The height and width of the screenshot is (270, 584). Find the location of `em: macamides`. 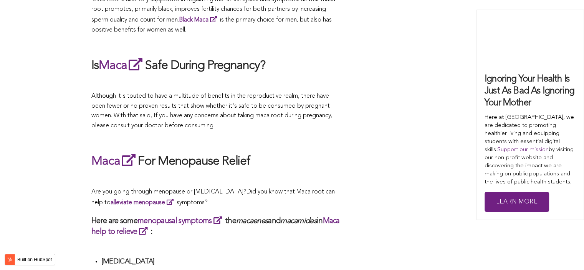

em: macamides is located at coordinates (299, 221).